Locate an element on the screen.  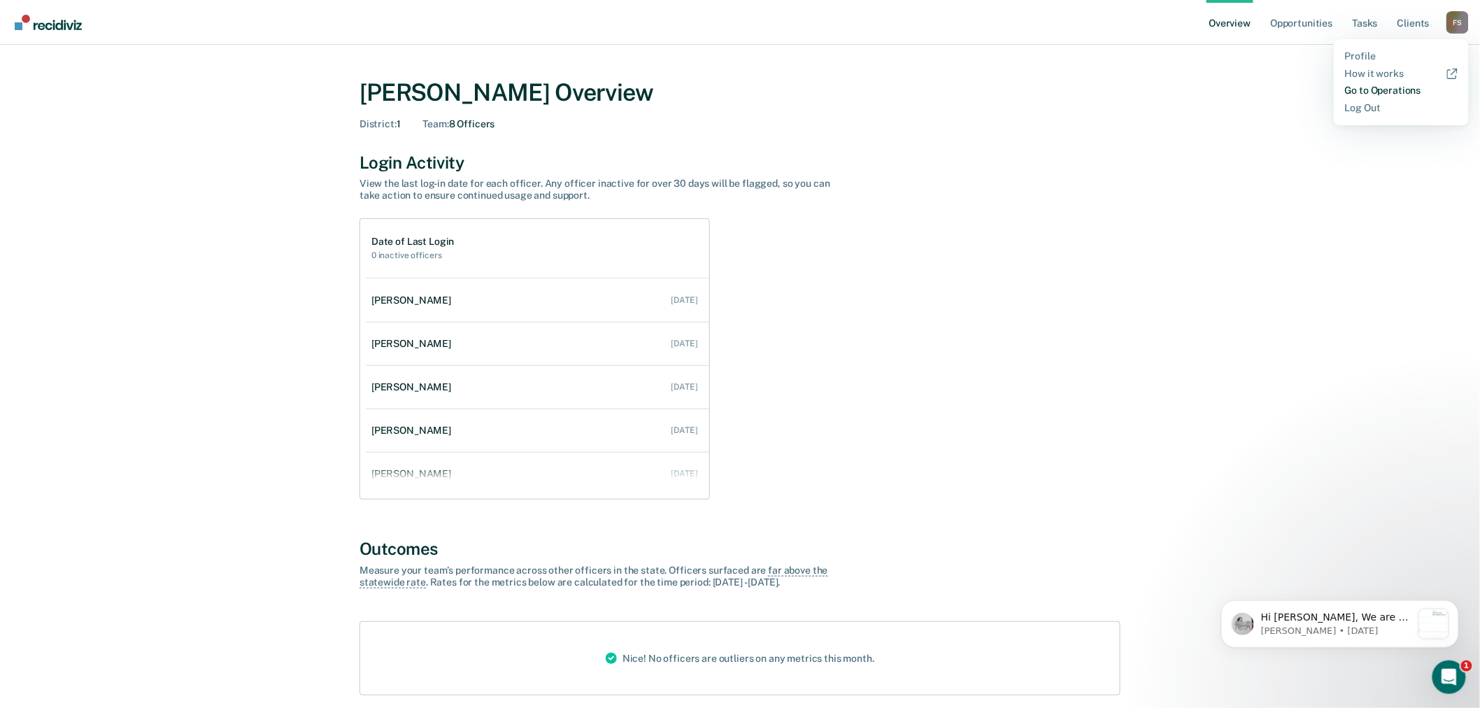
a: Go to Operations is located at coordinates (1401, 90).